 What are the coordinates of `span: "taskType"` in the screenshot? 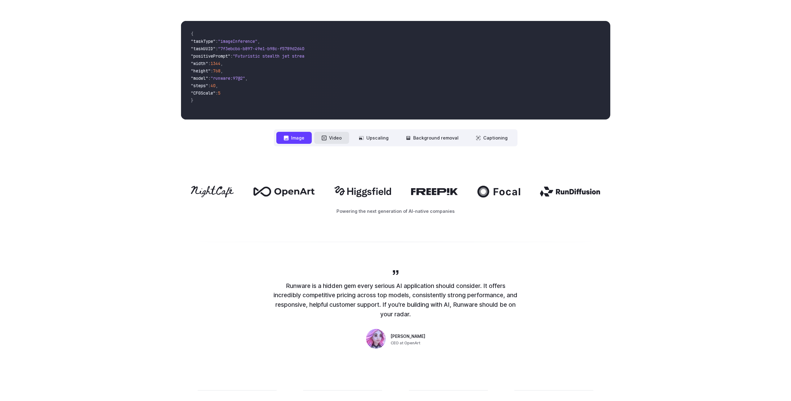 It's located at (203, 41).